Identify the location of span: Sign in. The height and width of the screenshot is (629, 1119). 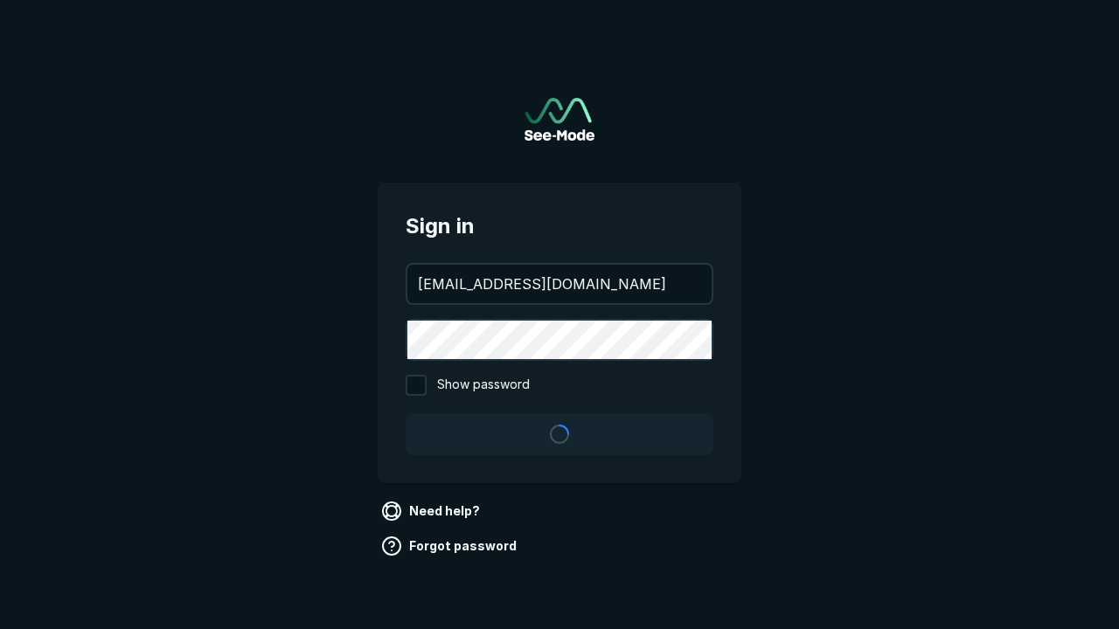
(559, 226).